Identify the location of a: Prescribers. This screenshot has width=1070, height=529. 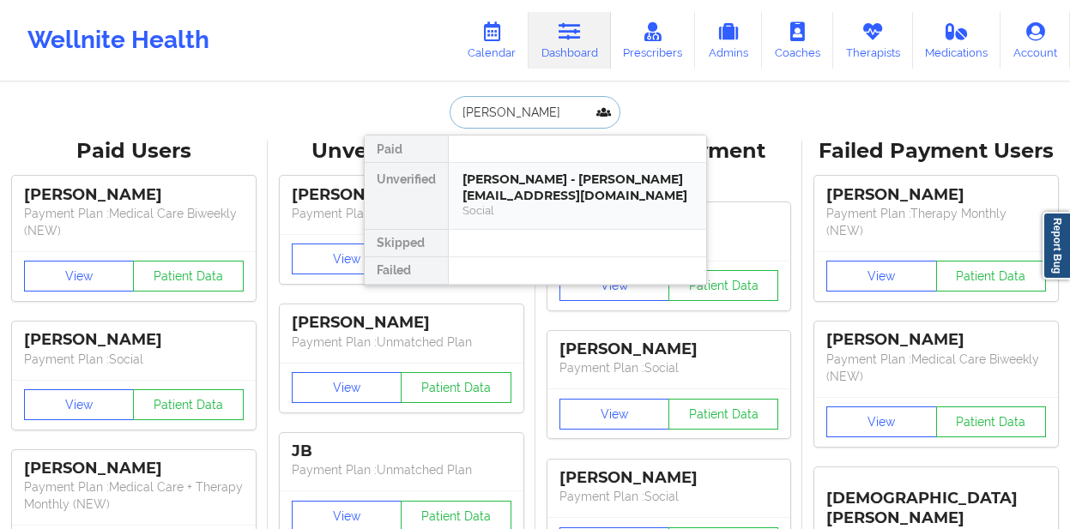
(653, 40).